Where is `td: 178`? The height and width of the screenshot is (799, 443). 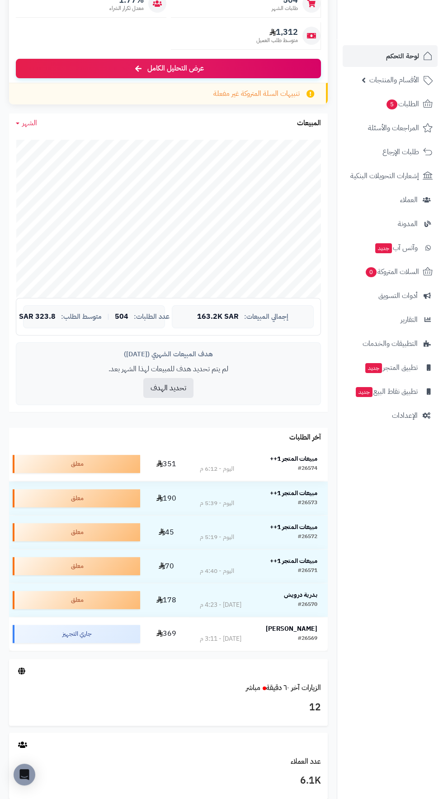 td: 178 is located at coordinates (166, 600).